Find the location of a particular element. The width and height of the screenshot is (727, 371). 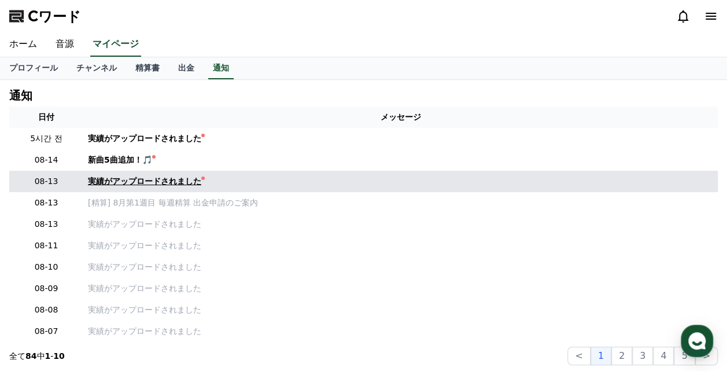

font: メッセージ is located at coordinates (401, 117).